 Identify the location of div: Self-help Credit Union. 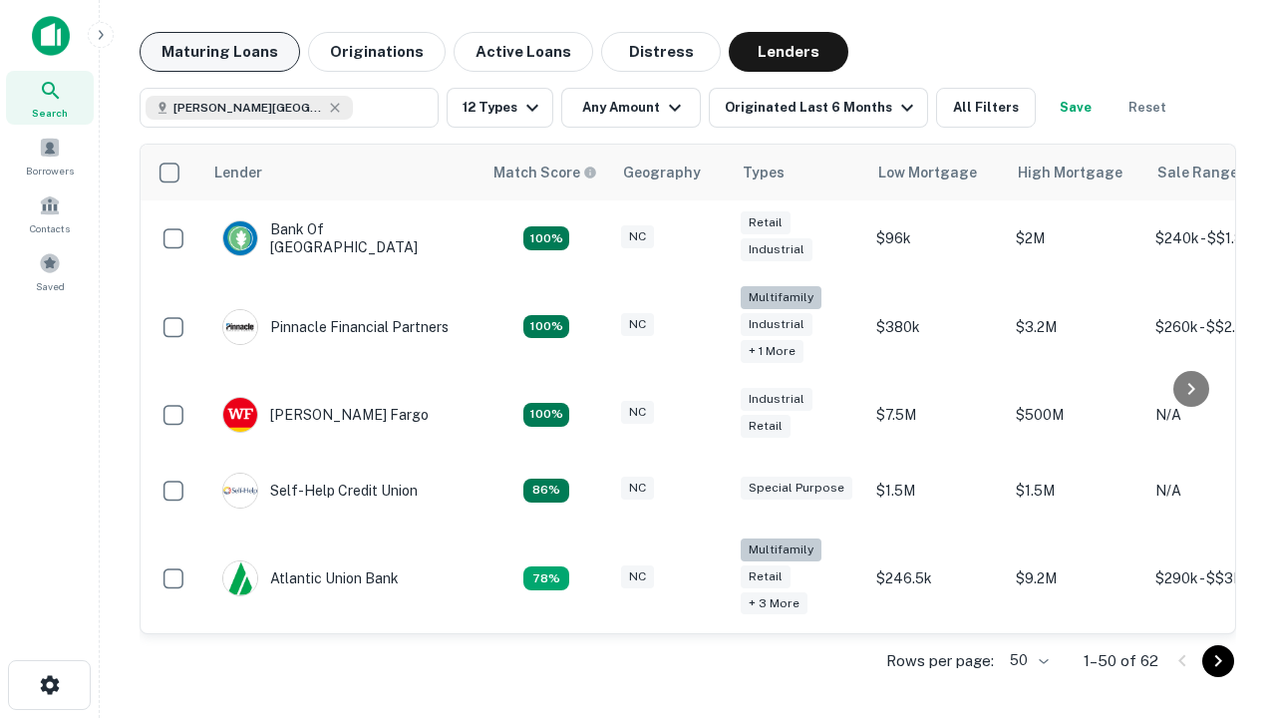
(320, 491).